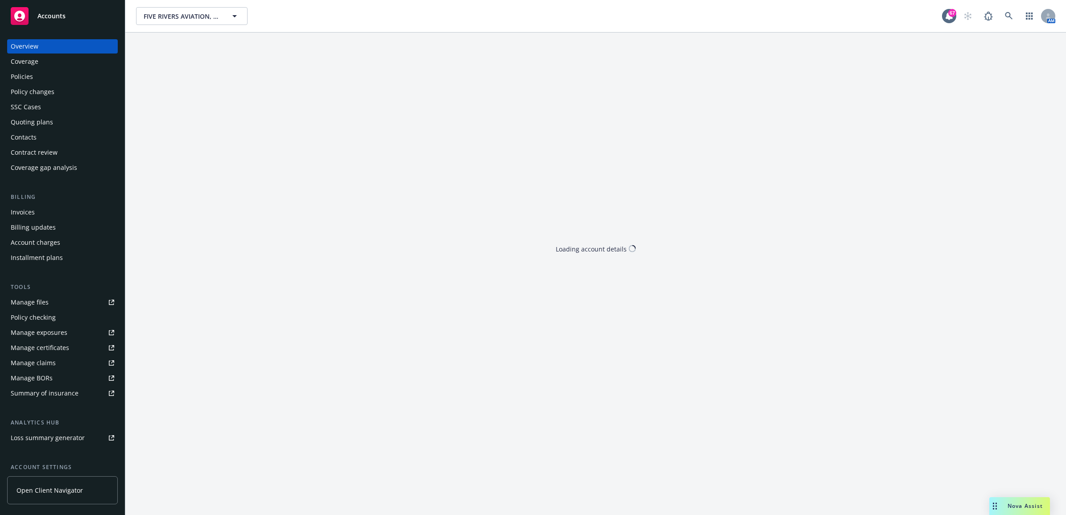 The image size is (1066, 515). Describe the element at coordinates (62, 46) in the screenshot. I see `a: Overview` at that location.